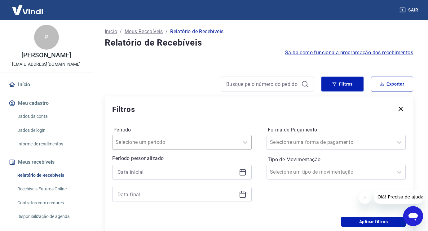  Describe the element at coordinates (46, 103) in the screenshot. I see `button: Meu cadastro` at that location.